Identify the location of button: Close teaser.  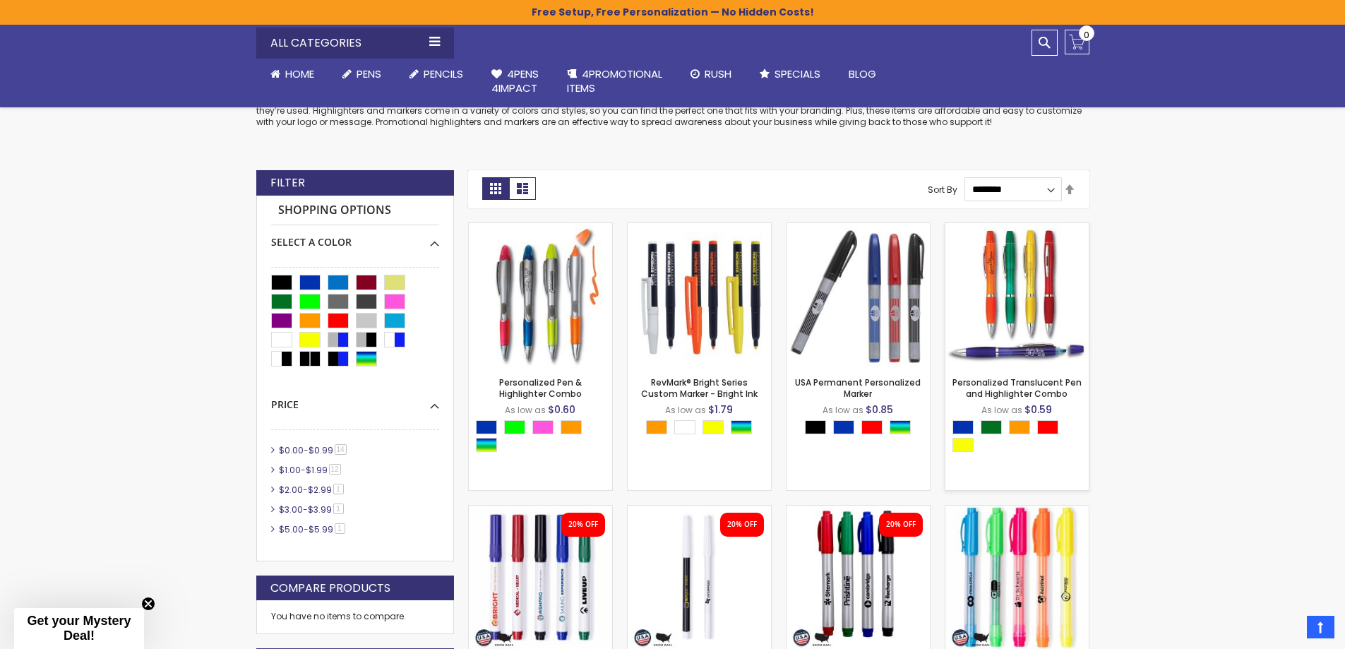
(148, 604).